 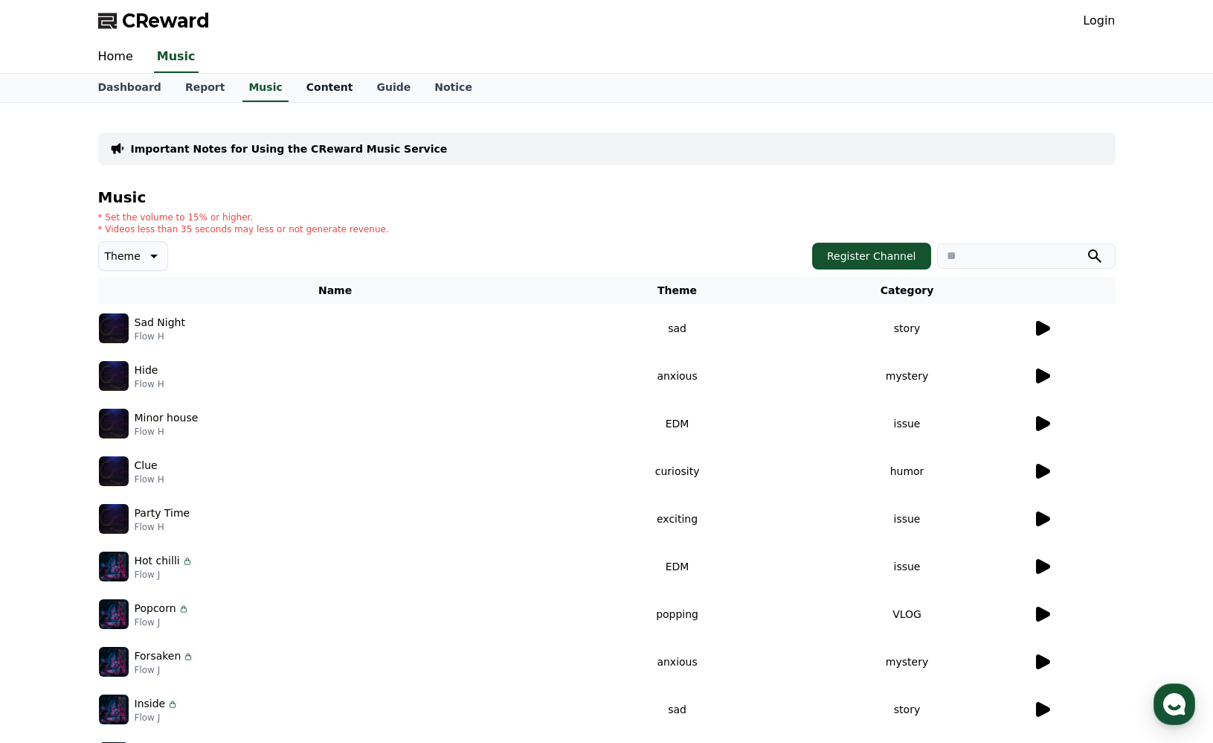 I want to click on a: Settings, so click(x=239, y=490).